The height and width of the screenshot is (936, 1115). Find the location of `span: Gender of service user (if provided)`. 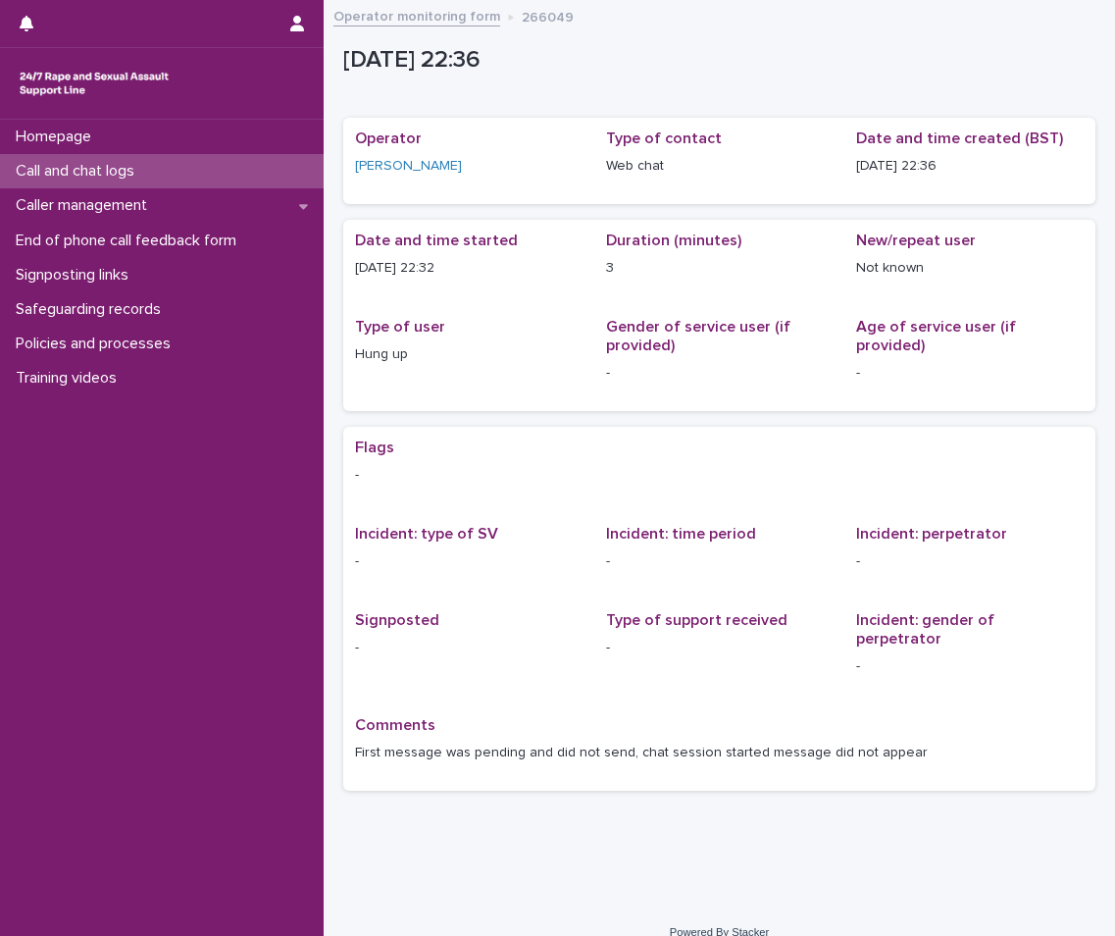

span: Gender of service user (if provided) is located at coordinates (698, 335).